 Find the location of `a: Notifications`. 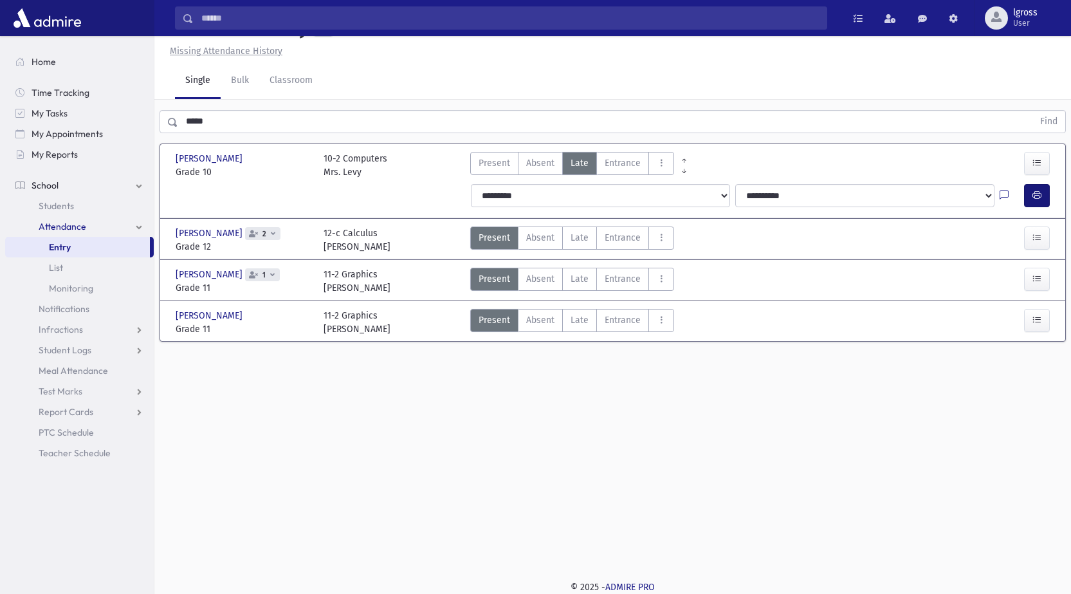

a: Notifications is located at coordinates (79, 309).